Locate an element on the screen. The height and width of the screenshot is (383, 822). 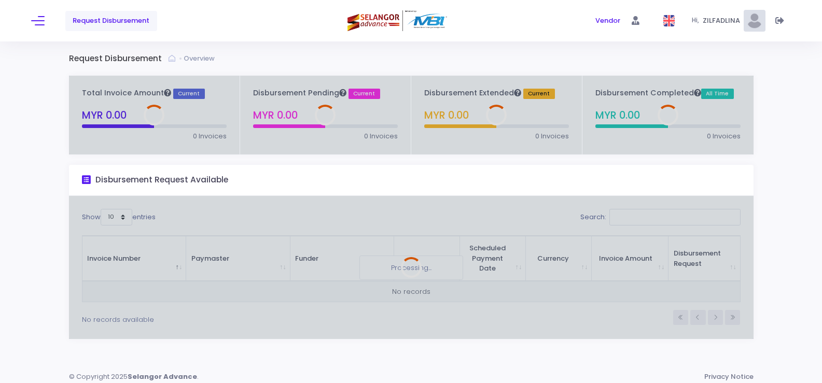
span: Request Disbursement is located at coordinates (111, 21).